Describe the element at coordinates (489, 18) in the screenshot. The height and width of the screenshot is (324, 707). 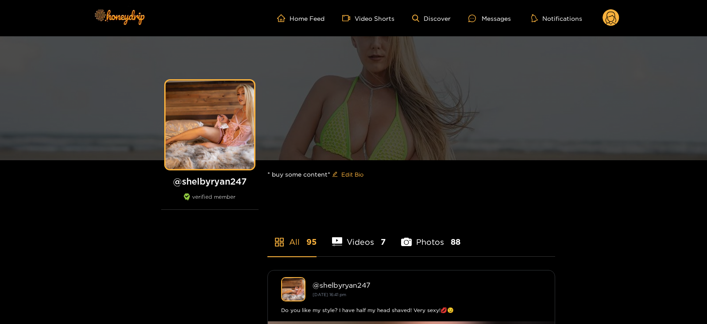
I see `div: Messages` at that location.